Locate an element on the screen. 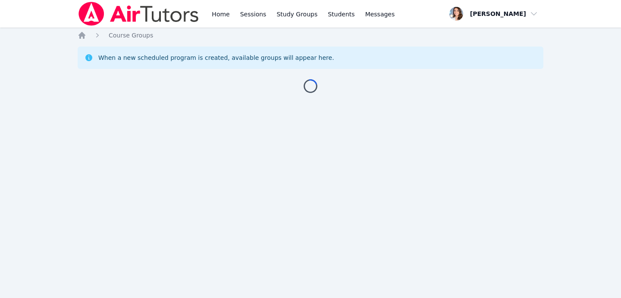  a: Course Groups is located at coordinates (131, 35).